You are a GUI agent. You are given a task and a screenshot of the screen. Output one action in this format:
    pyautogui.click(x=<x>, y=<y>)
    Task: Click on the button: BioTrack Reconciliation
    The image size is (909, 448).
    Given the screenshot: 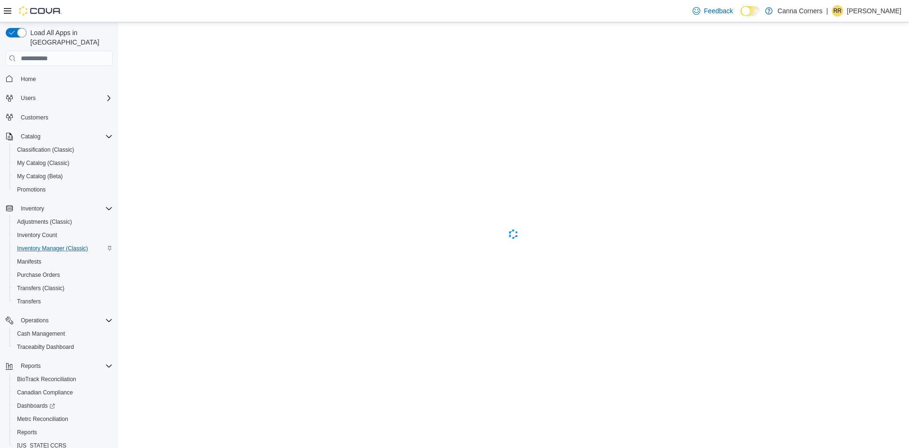 What is the action you would take?
    pyautogui.click(x=63, y=379)
    